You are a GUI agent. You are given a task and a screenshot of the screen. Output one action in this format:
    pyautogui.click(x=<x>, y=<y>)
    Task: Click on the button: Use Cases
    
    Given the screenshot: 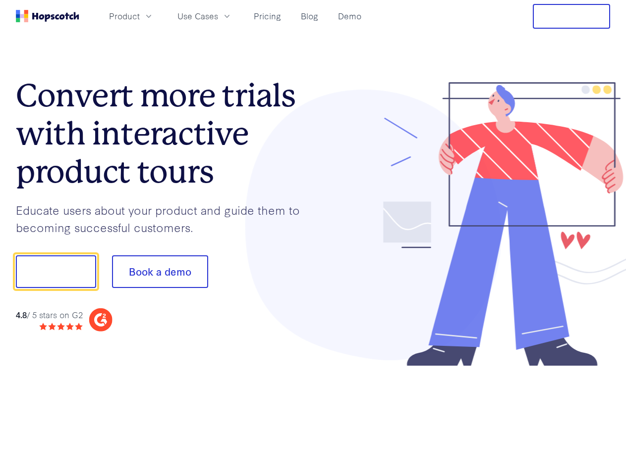 What is the action you would take?
    pyautogui.click(x=205, y=16)
    